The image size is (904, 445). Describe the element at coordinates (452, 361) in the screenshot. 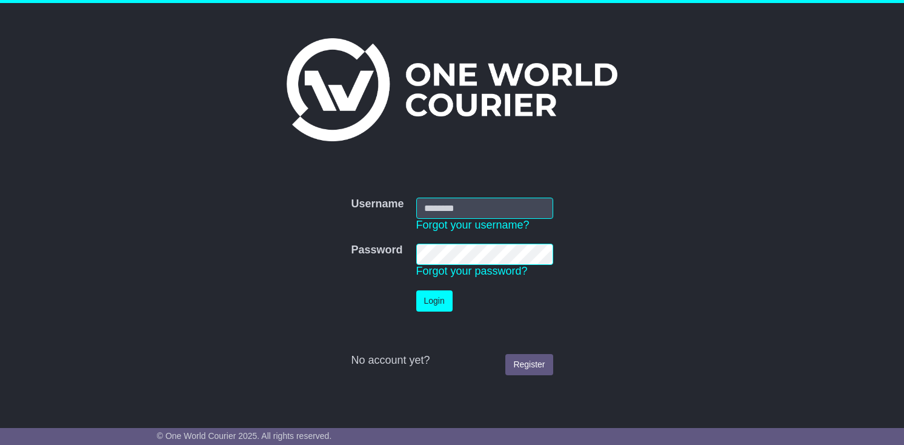

I see `div: No account yet?` at that location.